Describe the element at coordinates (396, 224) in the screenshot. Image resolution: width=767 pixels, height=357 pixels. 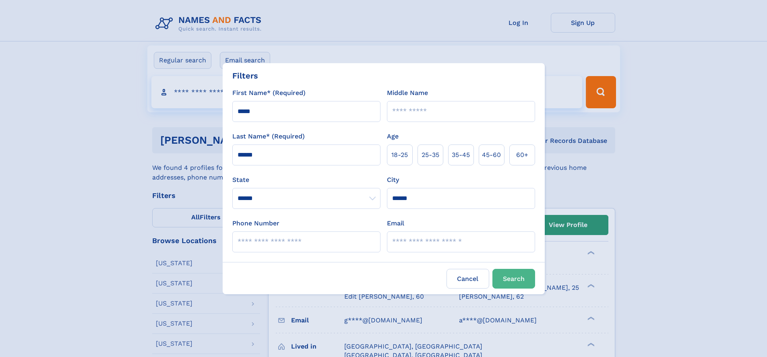
I see `label: Email` at that location.